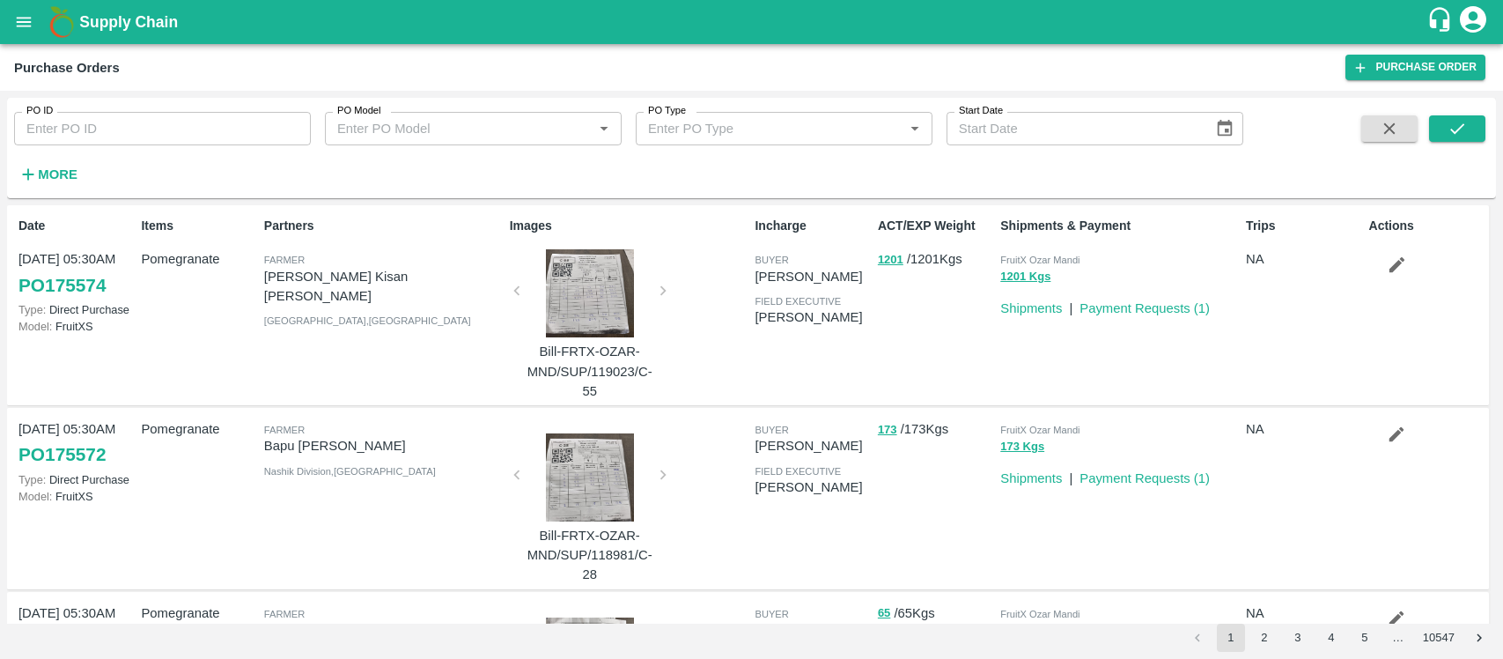 The width and height of the screenshot is (1503, 659). I want to click on button: 1201, so click(890, 260).